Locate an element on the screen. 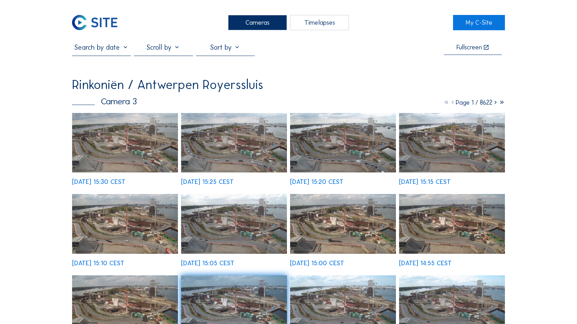 This screenshot has height=324, width=577. input: Search by date 󰅀 is located at coordinates (101, 47).